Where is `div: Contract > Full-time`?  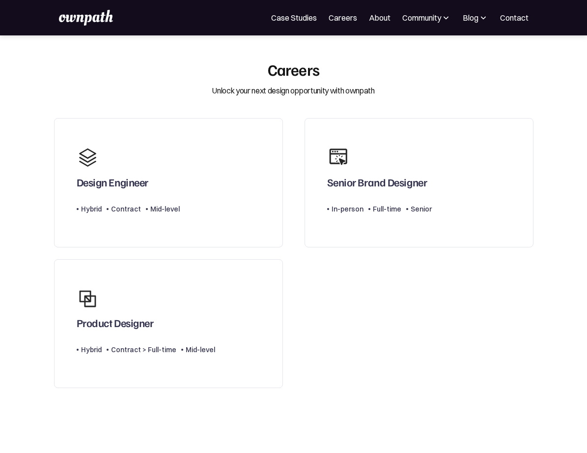 div: Contract > Full-time is located at coordinates (144, 349).